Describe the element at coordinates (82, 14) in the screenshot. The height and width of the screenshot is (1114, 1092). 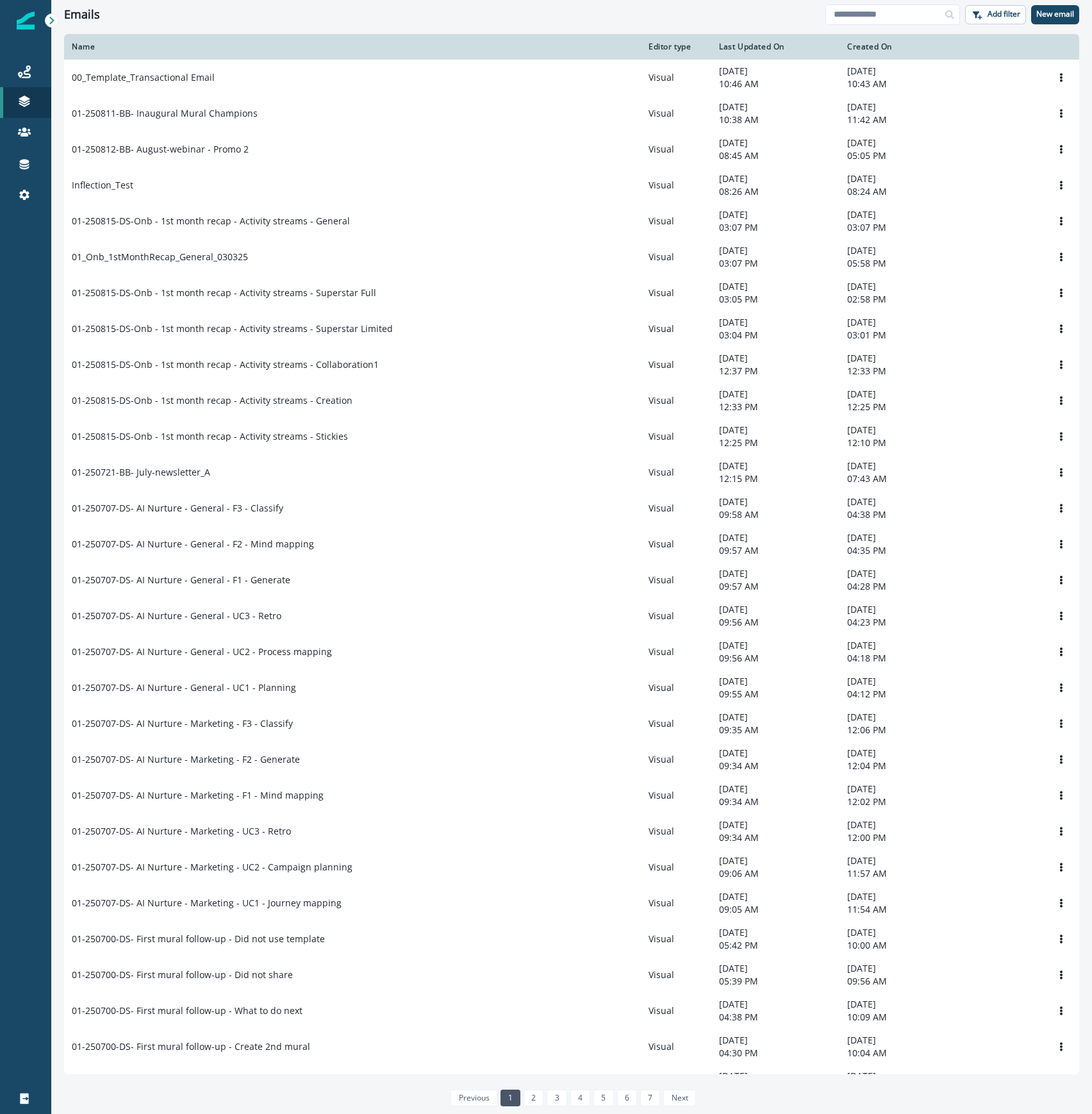
I see `h1: Emails` at that location.